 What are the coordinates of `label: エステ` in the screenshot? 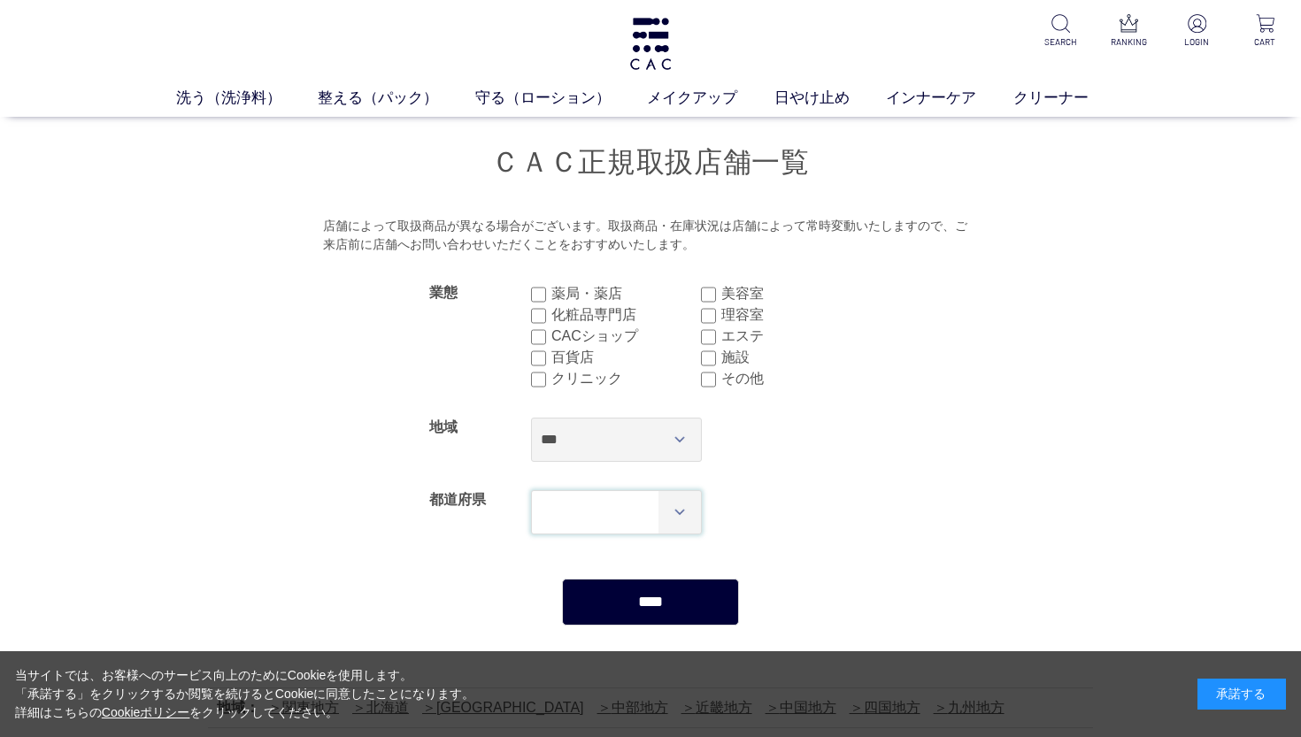 It's located at (795, 336).